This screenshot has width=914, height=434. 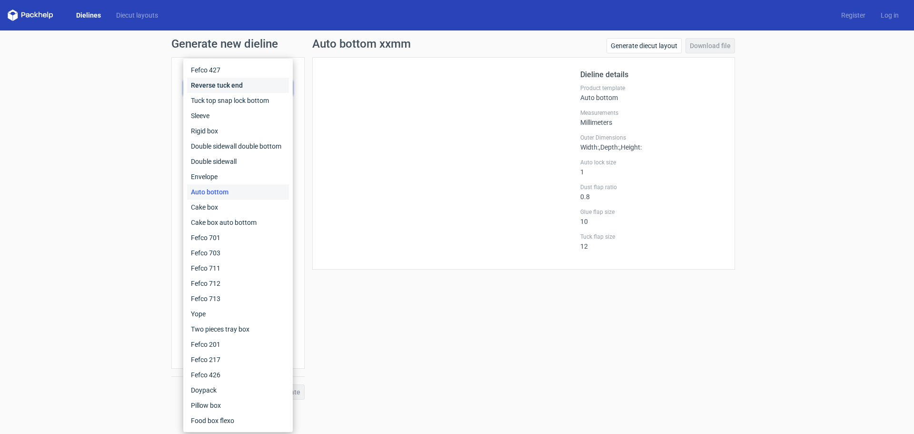 I want to click on div: Yope, so click(x=238, y=314).